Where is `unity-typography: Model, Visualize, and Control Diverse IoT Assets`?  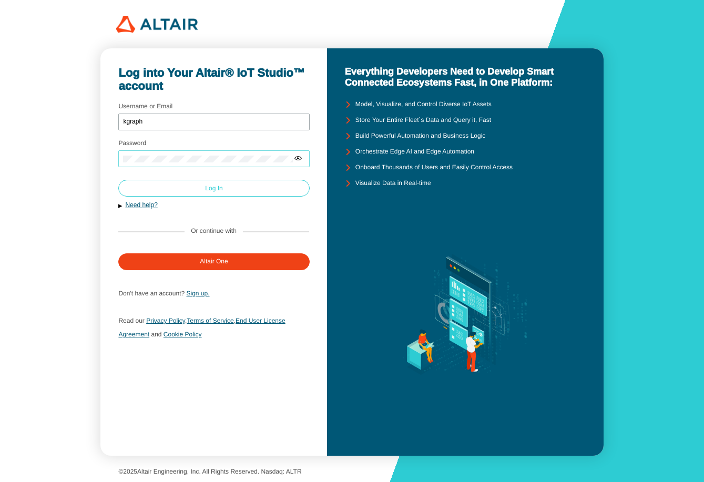 unity-typography: Model, Visualize, and Control Diverse IoT Assets is located at coordinates (423, 105).